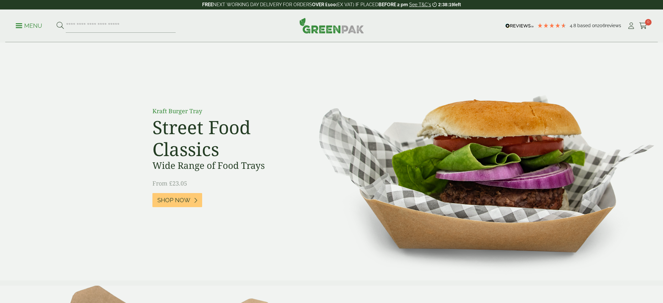 The height and width of the screenshot is (303, 663). What do you see at coordinates (601, 26) in the screenshot?
I see `span: 206` at bounding box center [601, 26].